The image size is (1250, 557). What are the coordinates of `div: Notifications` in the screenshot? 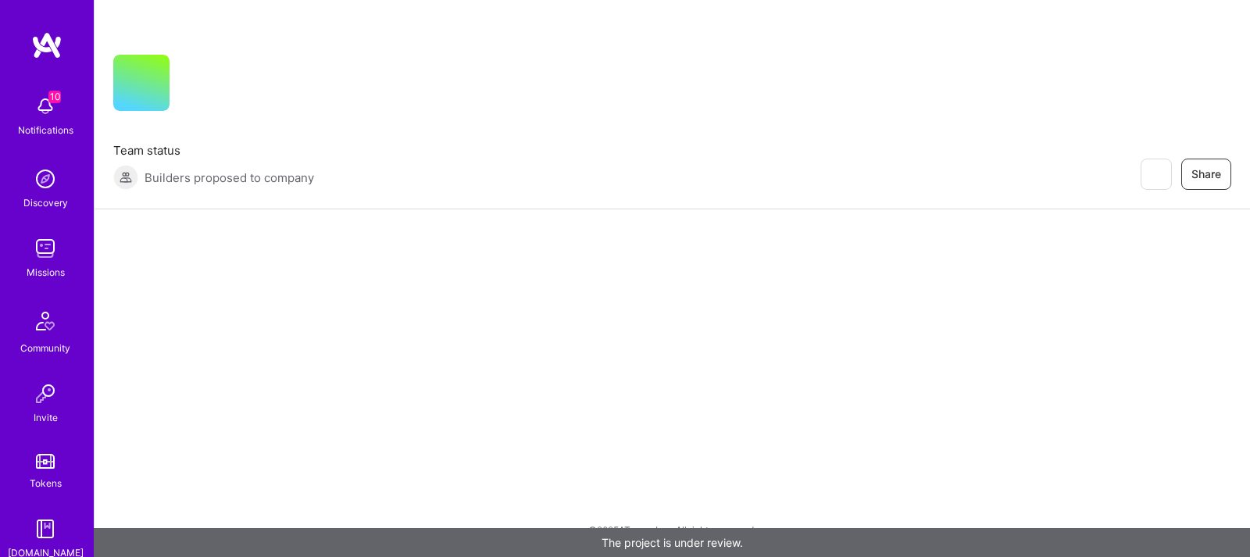 It's located at (45, 130).